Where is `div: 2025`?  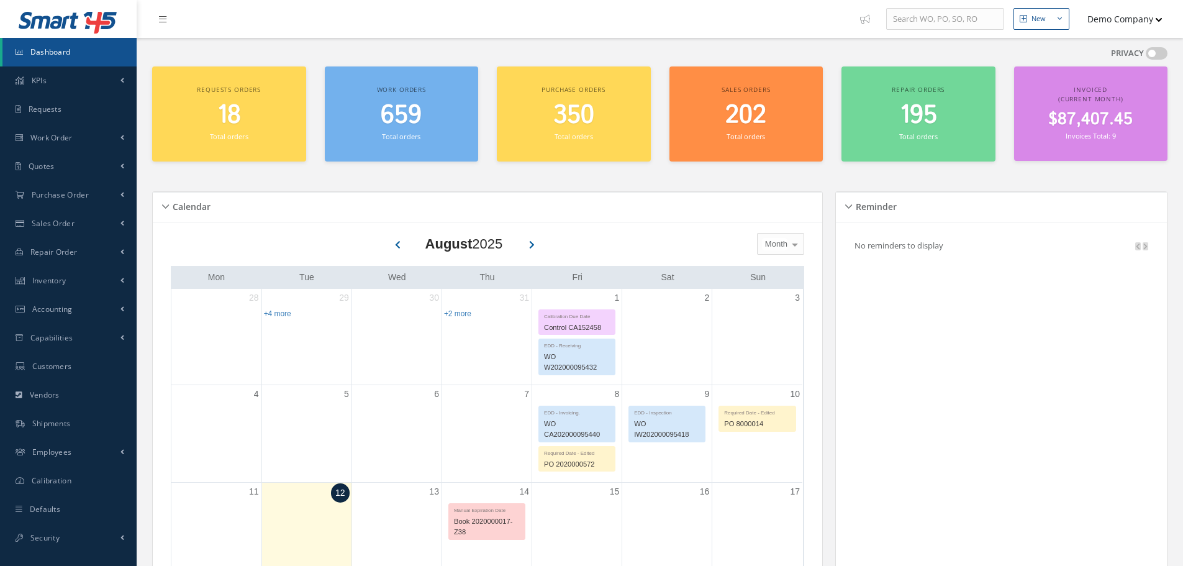 div: 2025 is located at coordinates (464, 243).